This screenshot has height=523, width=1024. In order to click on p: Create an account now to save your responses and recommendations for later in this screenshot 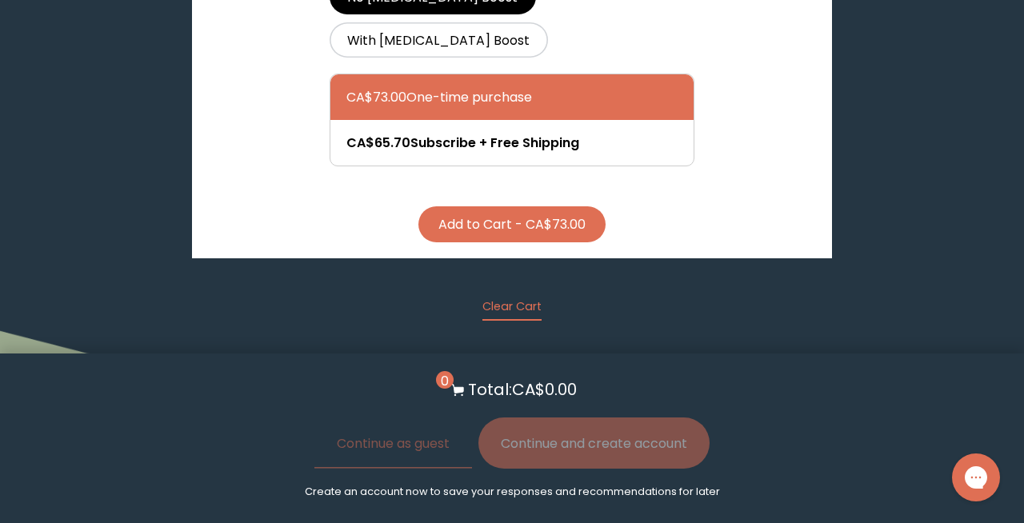, I will do `click(512, 492)`.